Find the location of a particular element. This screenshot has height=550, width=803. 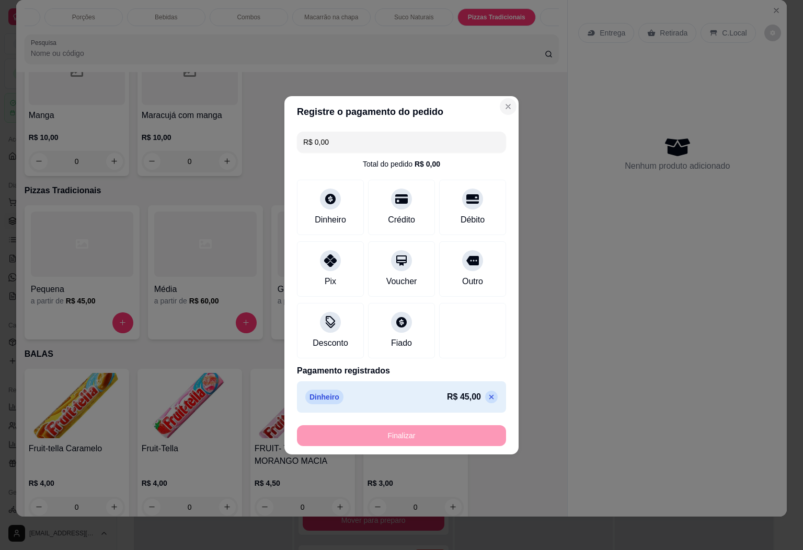

header: Registre o pagamento do pedido is located at coordinates (401, 112).